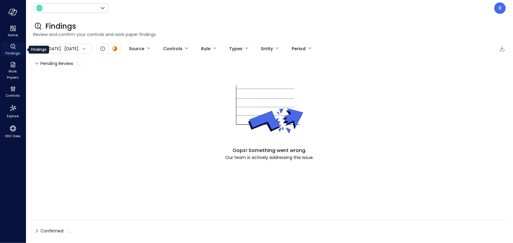  What do you see at coordinates (115, 49) in the screenshot?
I see `div: In Progress` at bounding box center [115, 49].